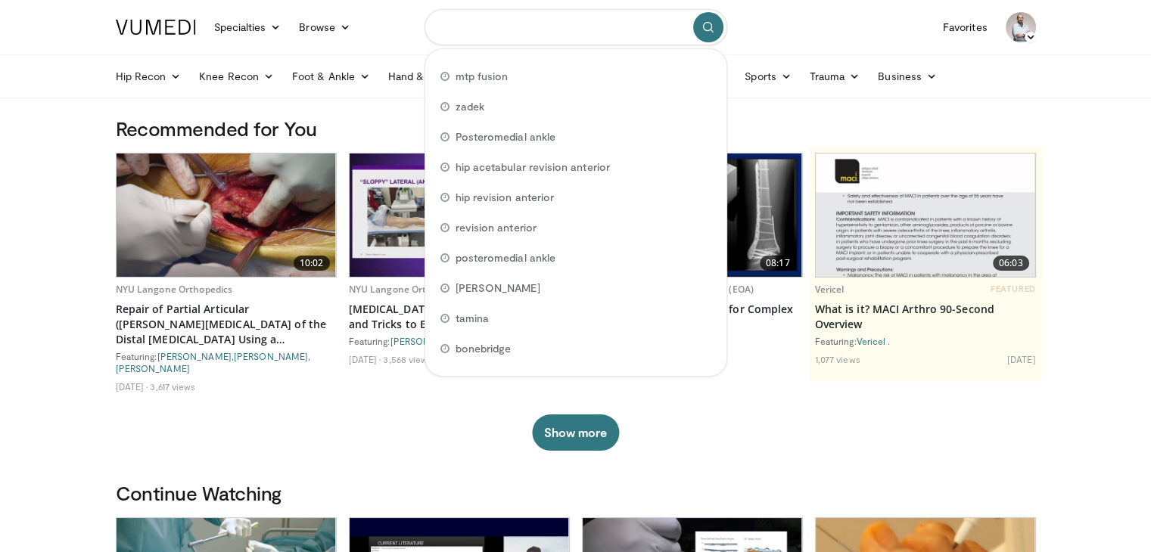 This screenshot has height=552, width=1151. What do you see at coordinates (312, 263) in the screenshot?
I see `span: 10:02` at bounding box center [312, 263].